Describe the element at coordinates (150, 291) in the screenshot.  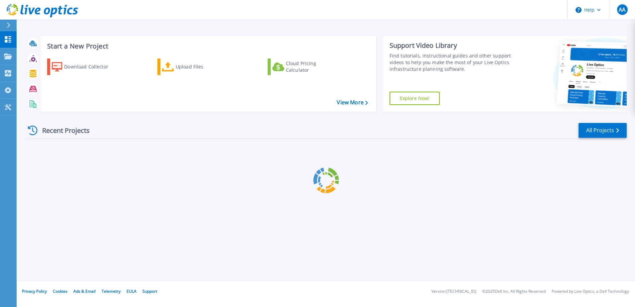
I see `a: Support` at that location.